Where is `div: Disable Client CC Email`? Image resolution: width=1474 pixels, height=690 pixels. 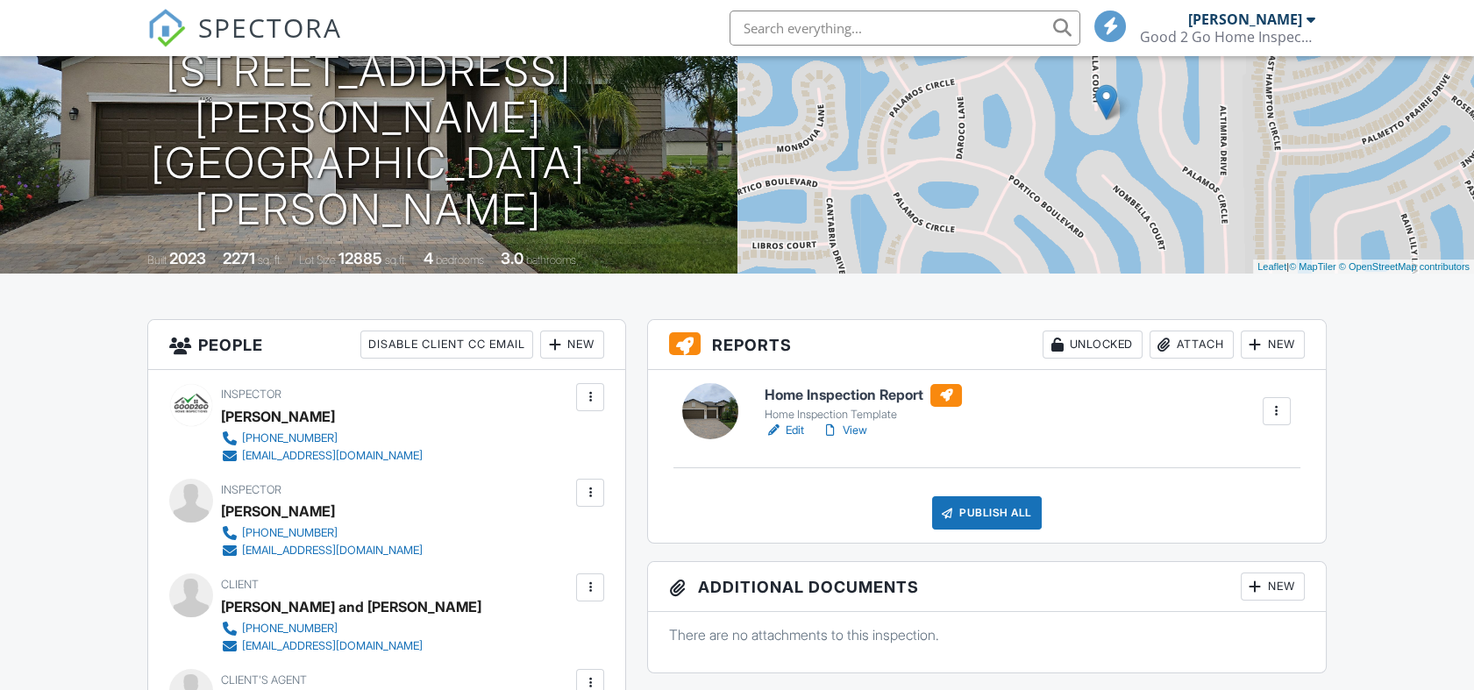 div: Disable Client CC Email is located at coordinates (446, 344).